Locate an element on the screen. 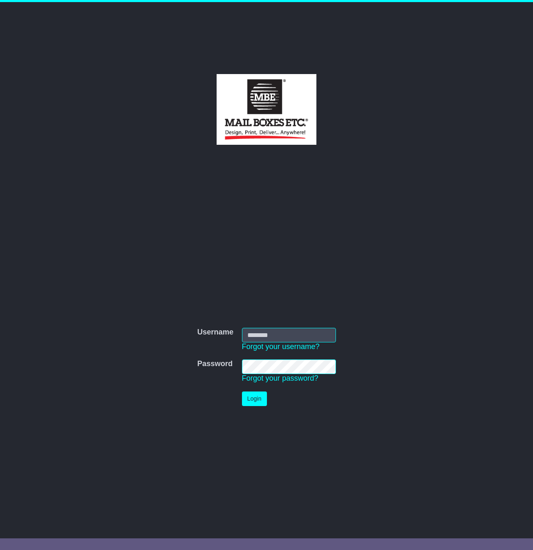  img: Boomprint Pty Ltd is located at coordinates (267, 109).